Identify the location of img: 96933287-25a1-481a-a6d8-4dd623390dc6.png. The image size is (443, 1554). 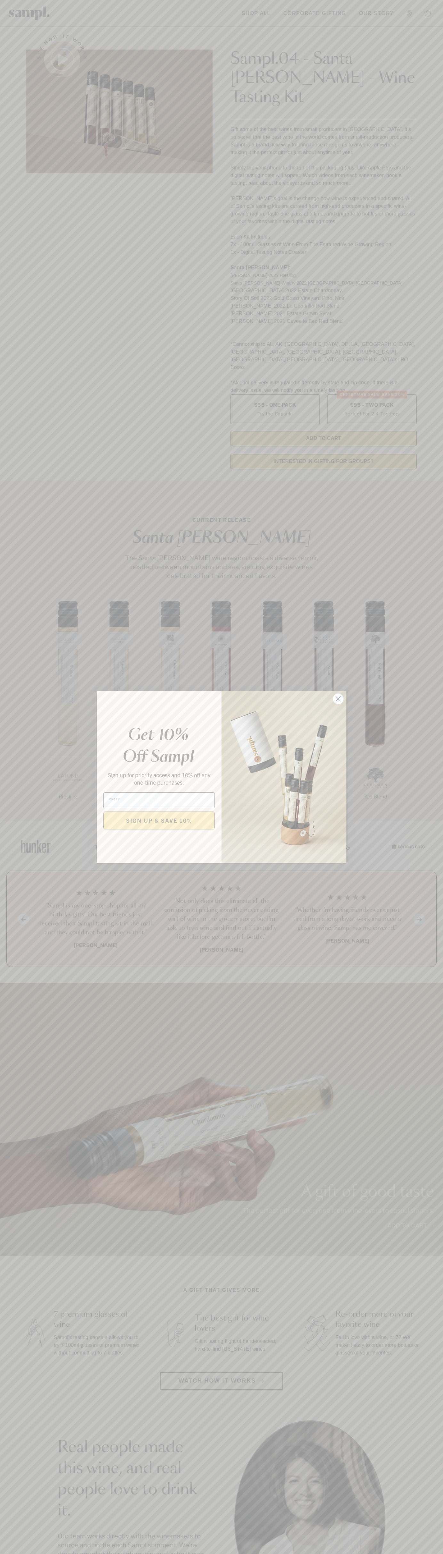
(284, 777).